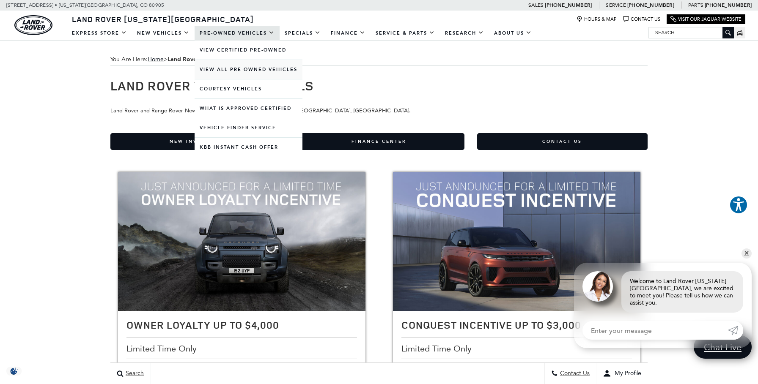  Describe the element at coordinates (14, 371) in the screenshot. I see `section: Click to Open Cookie Consent Modal` at that location.